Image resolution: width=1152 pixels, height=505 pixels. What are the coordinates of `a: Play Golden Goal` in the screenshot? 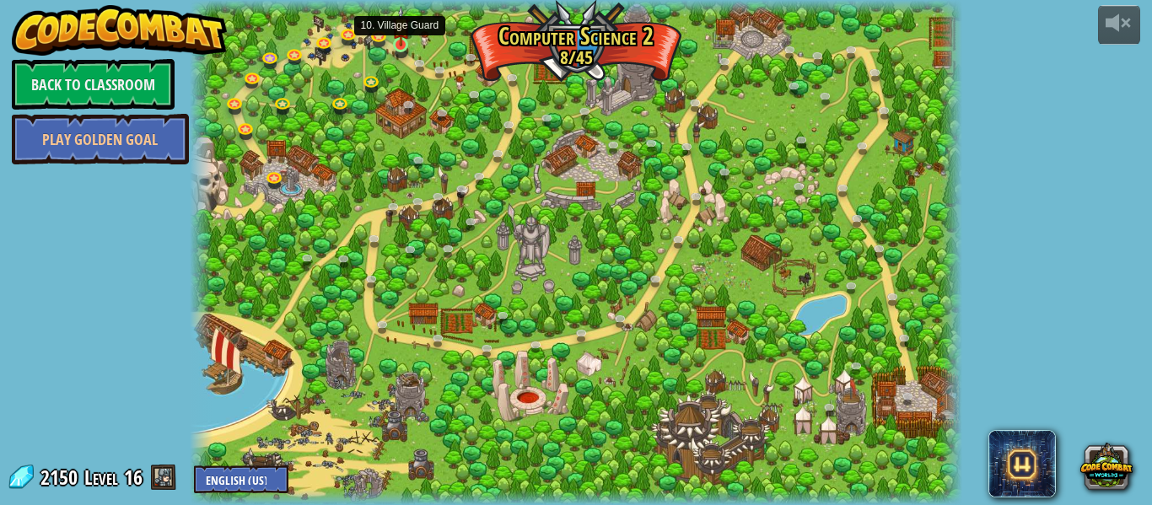 It's located at (100, 139).